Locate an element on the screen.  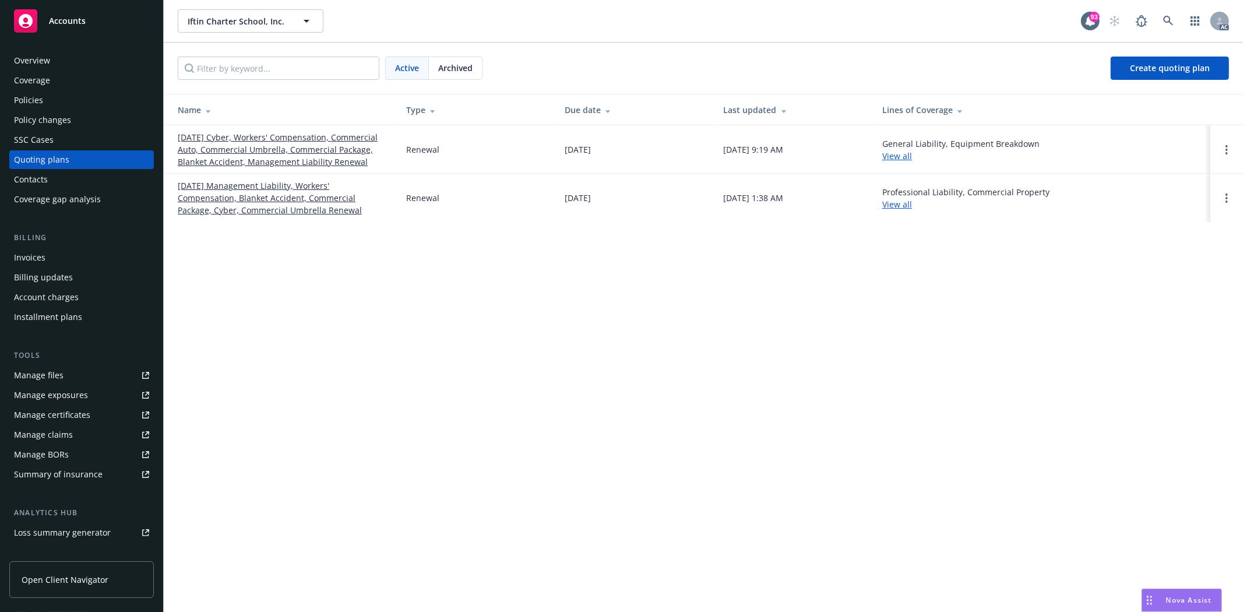
div: Loss summary generator is located at coordinates (62, 533).